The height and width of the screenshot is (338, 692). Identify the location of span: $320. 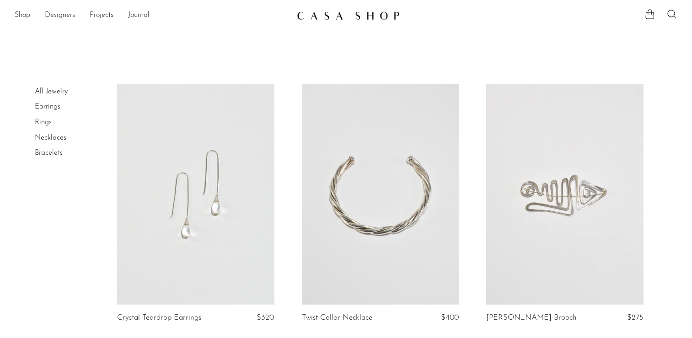
(265, 317).